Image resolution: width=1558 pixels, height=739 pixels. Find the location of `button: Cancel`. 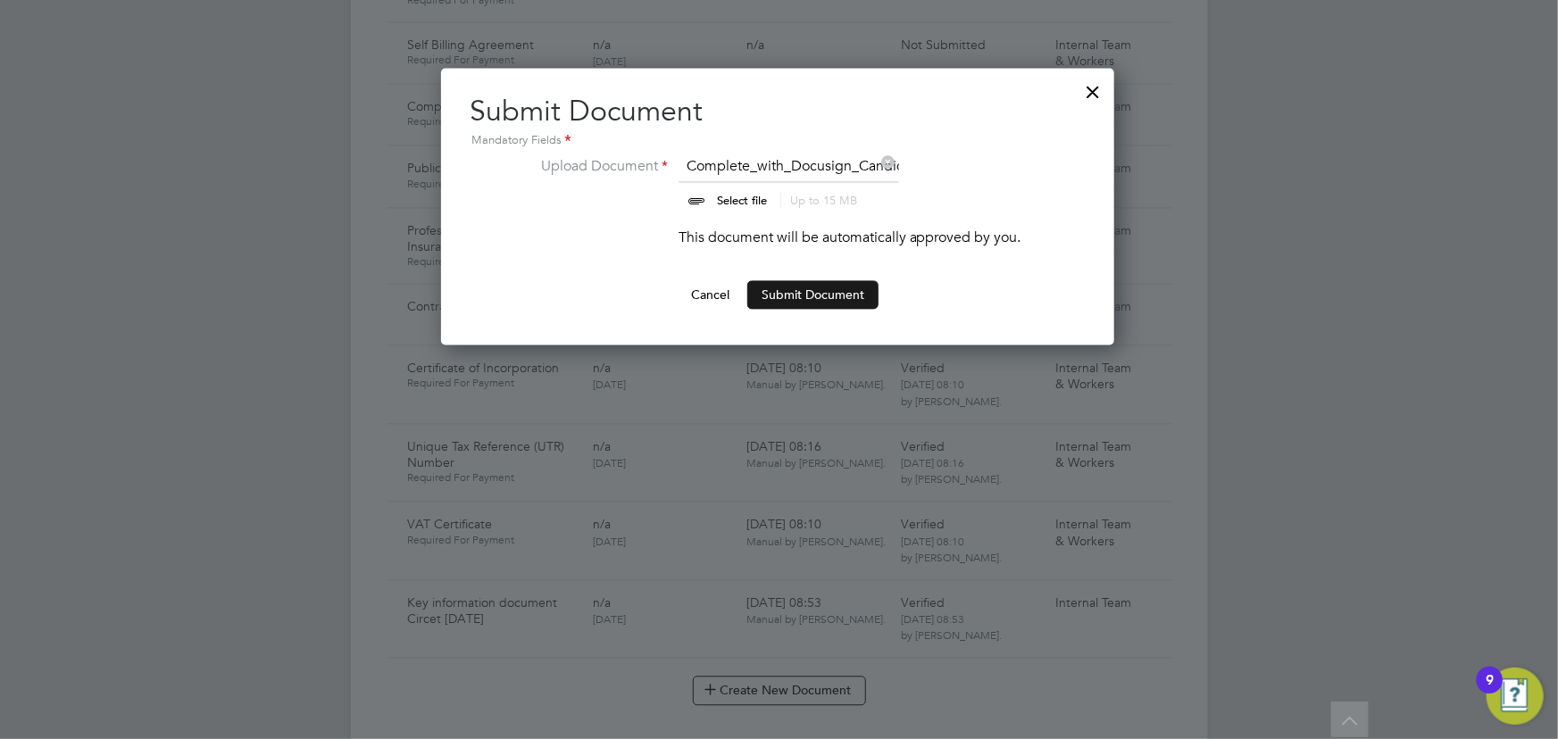

button: Cancel is located at coordinates (710, 295).